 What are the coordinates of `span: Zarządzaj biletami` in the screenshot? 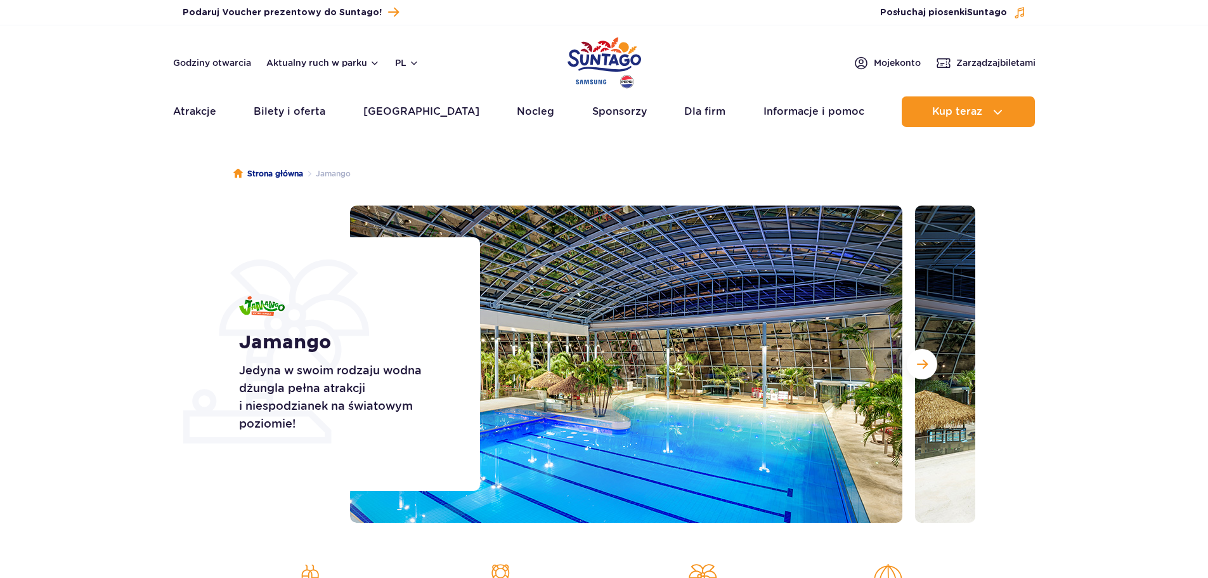 It's located at (996, 63).